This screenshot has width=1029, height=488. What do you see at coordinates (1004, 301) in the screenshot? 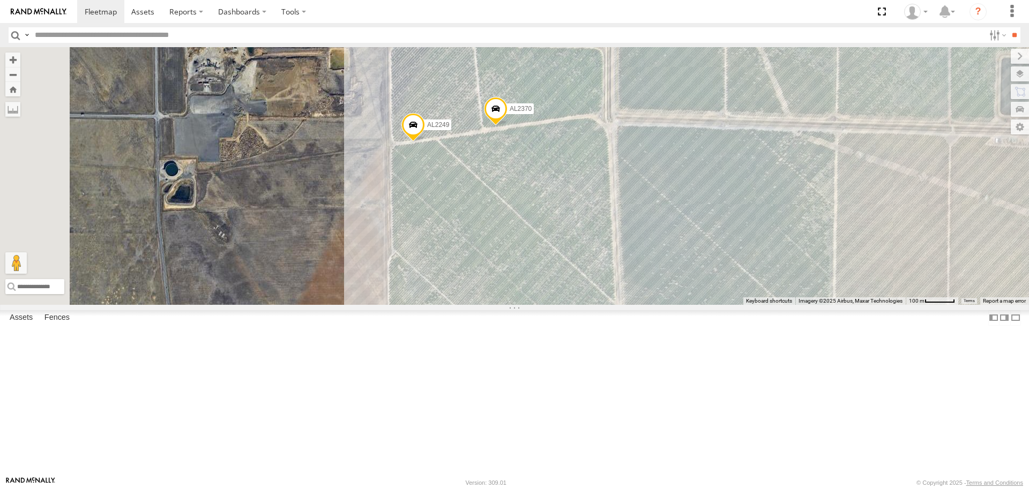
I see `a: Report a map error` at bounding box center [1004, 301].